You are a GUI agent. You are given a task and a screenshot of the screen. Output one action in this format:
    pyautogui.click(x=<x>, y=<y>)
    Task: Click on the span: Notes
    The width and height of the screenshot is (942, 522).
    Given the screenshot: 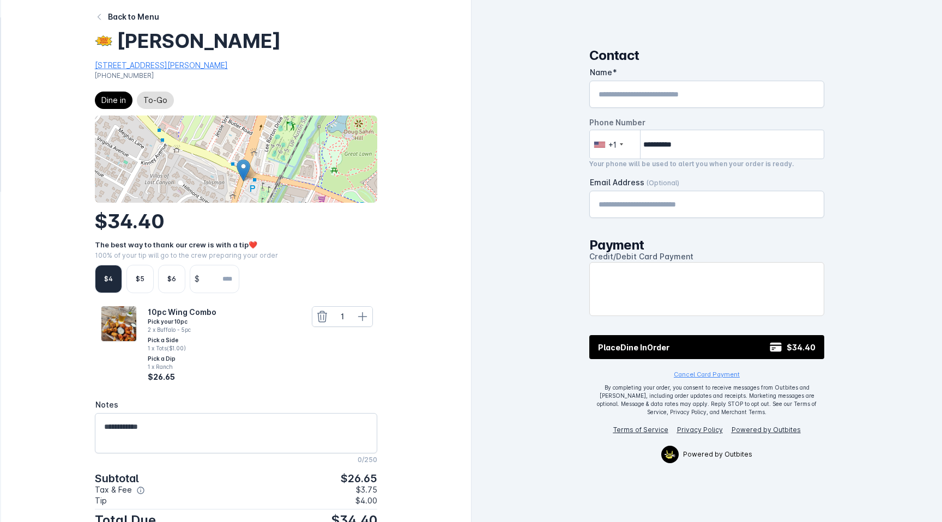 What is the action you would take?
    pyautogui.click(x=107, y=405)
    